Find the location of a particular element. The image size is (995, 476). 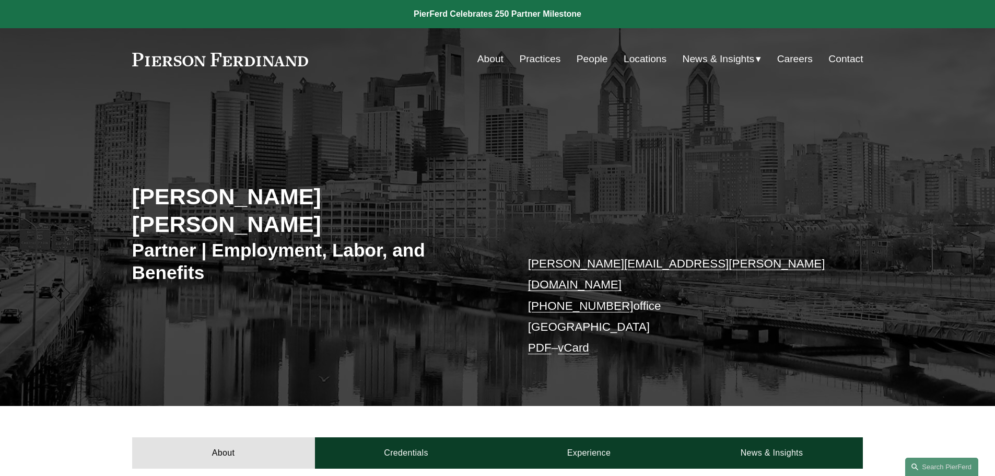

h3: Partner | Employment, Labor, and Benefits is located at coordinates (315, 261).